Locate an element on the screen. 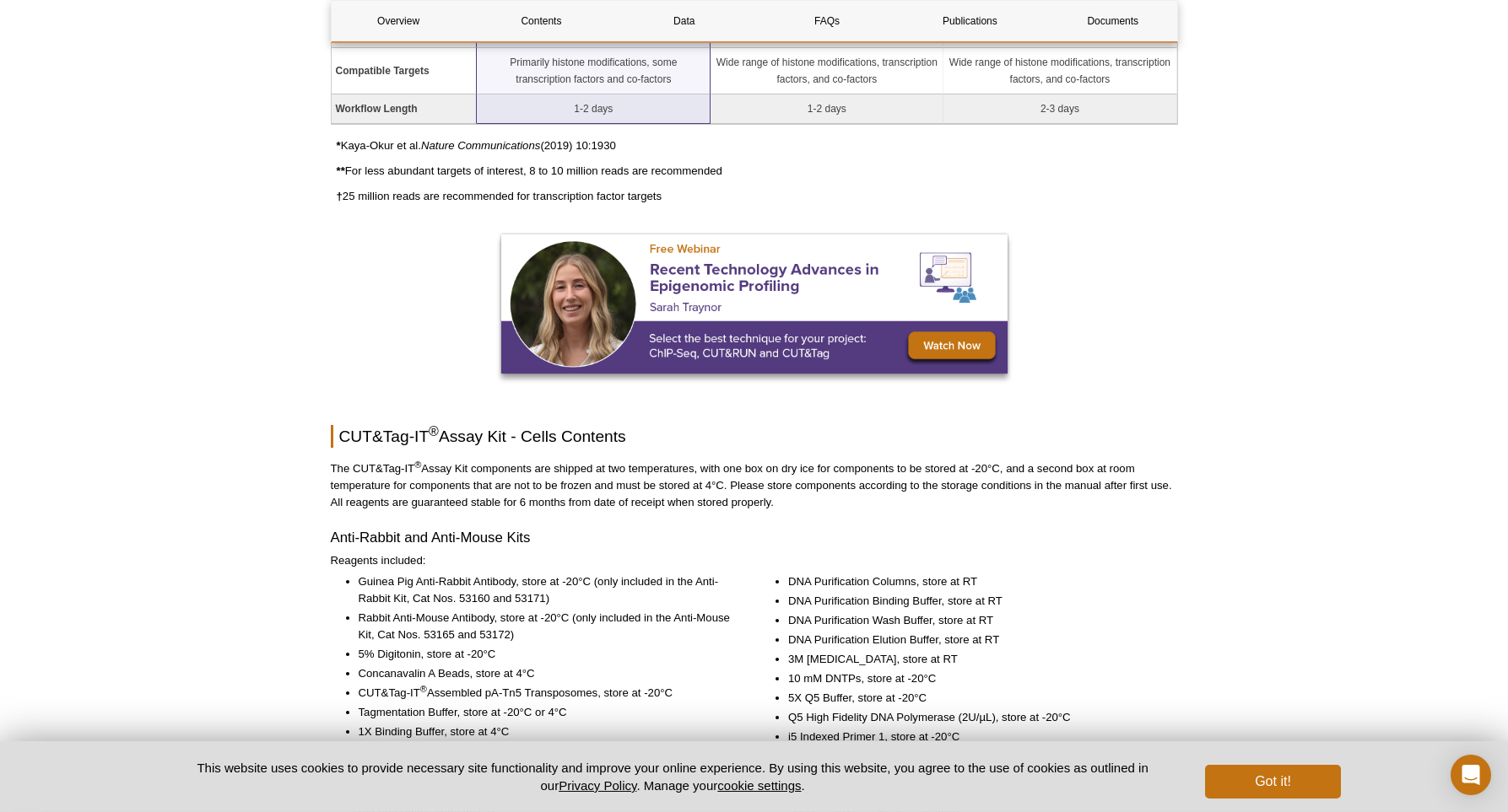 This screenshot has width=1508, height=812. a: Publications is located at coordinates (969, 21).